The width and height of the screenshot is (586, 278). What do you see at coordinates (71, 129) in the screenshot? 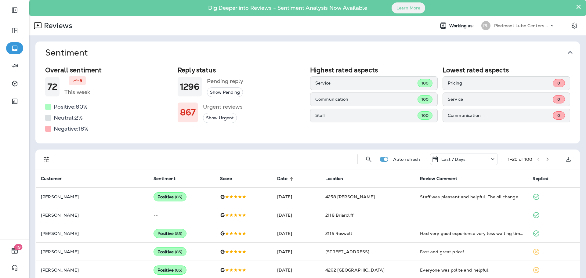
I see `h5: Negative: 18 %` at bounding box center [71, 129].